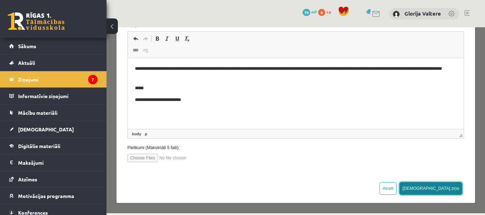  Describe the element at coordinates (321, 12) in the screenshot. I see `span: 8` at that location.